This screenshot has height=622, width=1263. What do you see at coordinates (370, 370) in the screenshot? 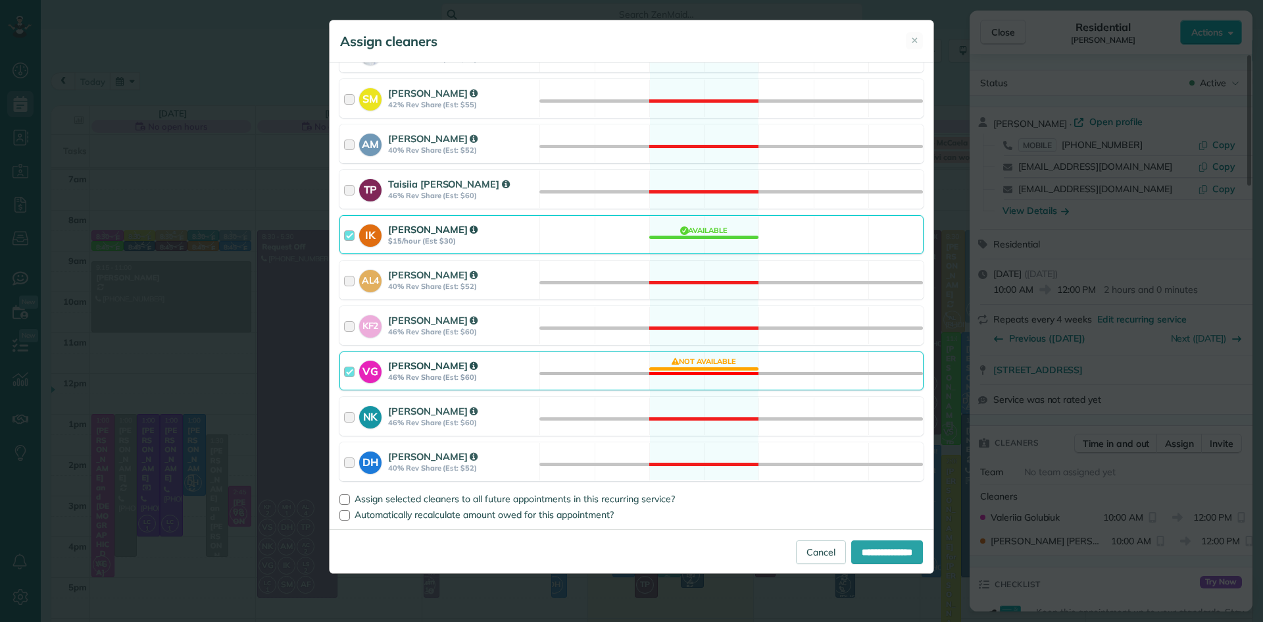
I see `strong: VG` at bounding box center [370, 370].